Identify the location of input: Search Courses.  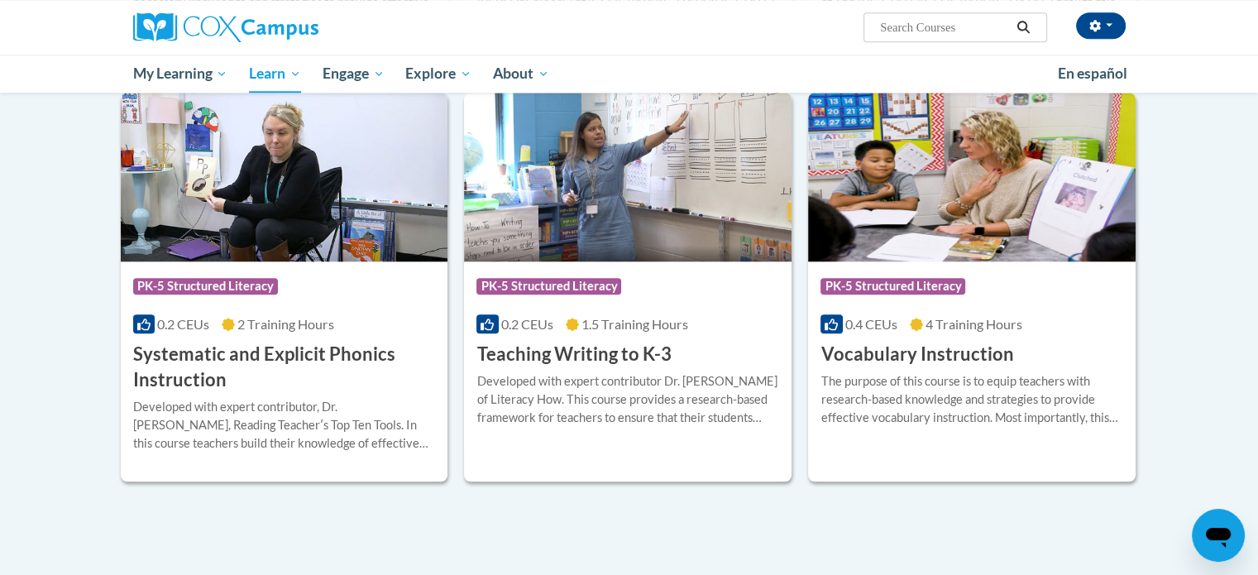
(944, 27).